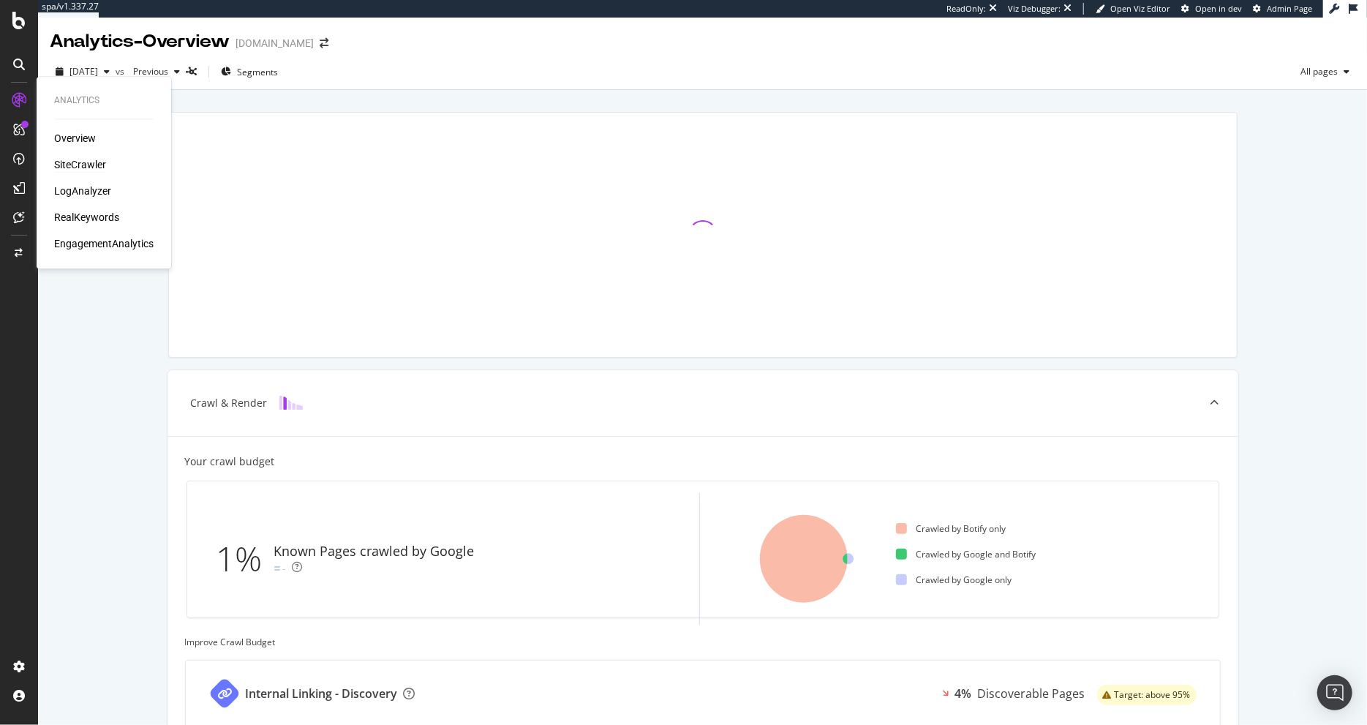 The height and width of the screenshot is (725, 1367). What do you see at coordinates (375, 552) in the screenshot?
I see `div: Known Pages crawled by Google` at bounding box center [375, 552].